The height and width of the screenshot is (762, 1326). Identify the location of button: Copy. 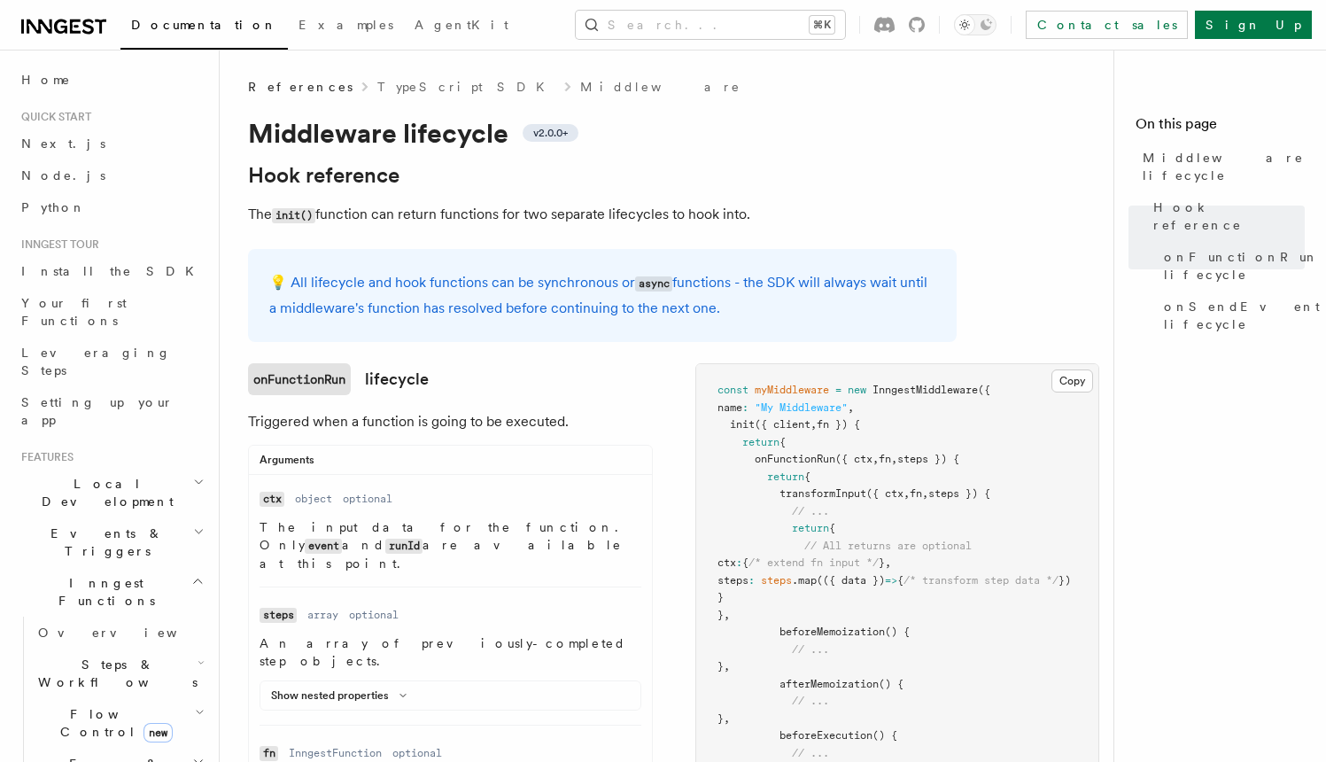
(1072, 381).